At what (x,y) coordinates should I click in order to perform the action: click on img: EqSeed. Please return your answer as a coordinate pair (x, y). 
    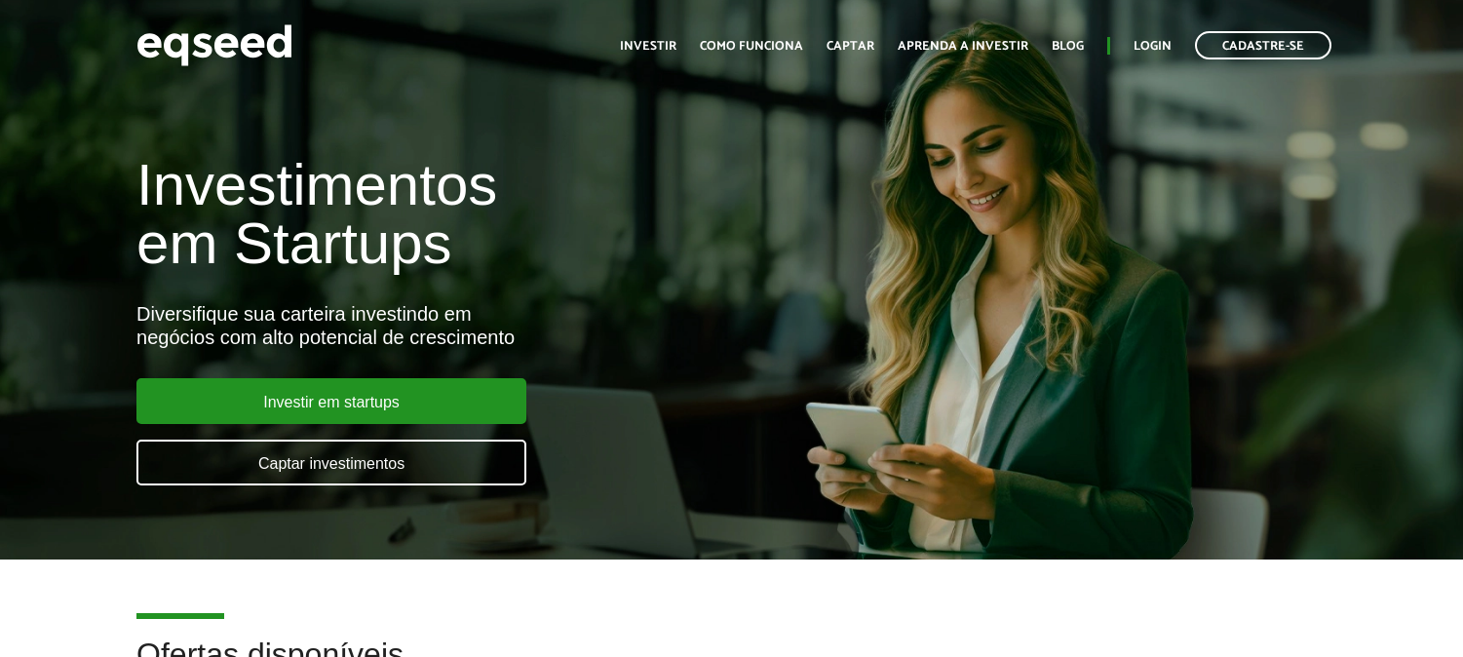
    Looking at the image, I should click on (214, 45).